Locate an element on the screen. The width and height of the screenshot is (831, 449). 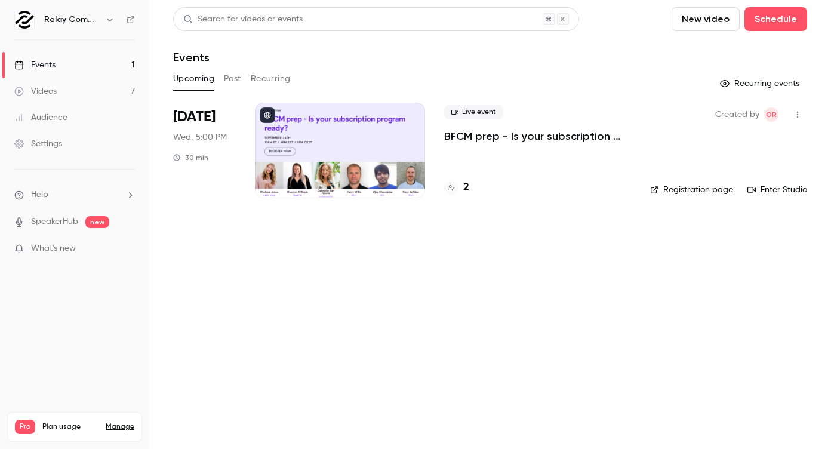
h6: Relay Commerce is located at coordinates (72, 20).